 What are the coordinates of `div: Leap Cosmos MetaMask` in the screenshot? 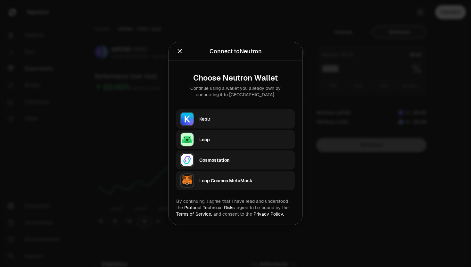 It's located at (245, 180).